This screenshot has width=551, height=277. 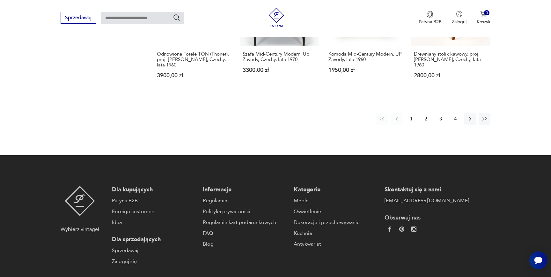 What do you see at coordinates (245, 222) in the screenshot?
I see `a: Regulamin kart podarunkowych` at bounding box center [245, 222].